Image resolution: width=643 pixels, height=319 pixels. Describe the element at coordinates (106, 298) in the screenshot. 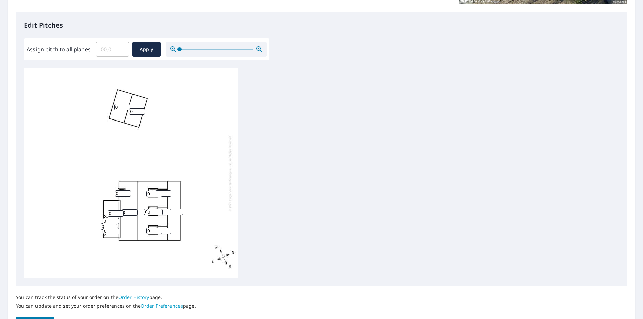

I see `p: You can track the status of your order on the page.` at that location.